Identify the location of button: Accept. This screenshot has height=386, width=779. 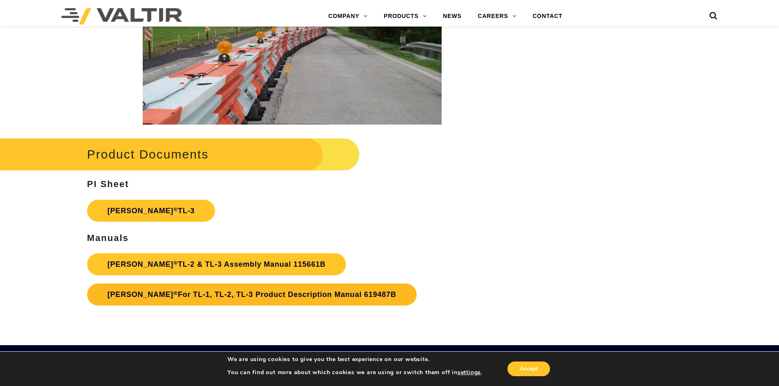
(529, 369).